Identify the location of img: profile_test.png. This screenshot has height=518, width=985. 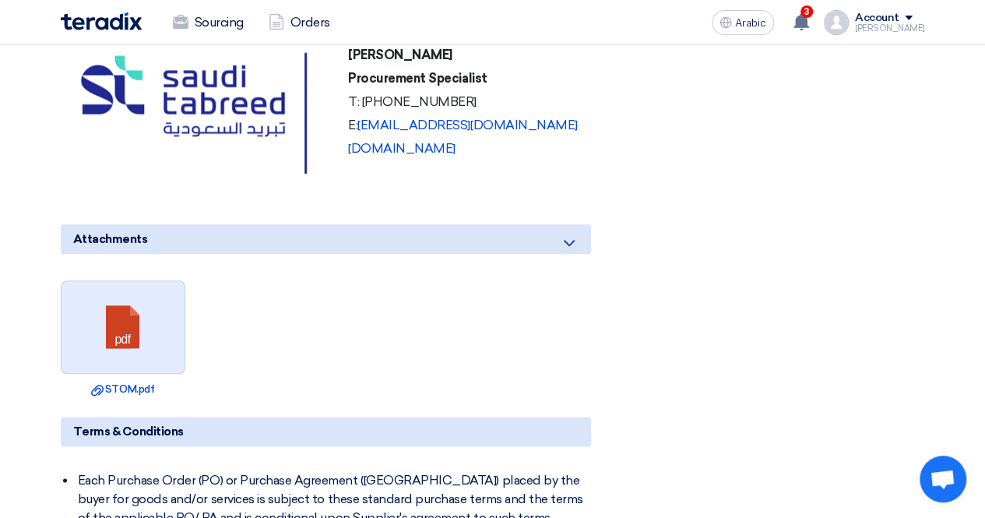
(836, 23).